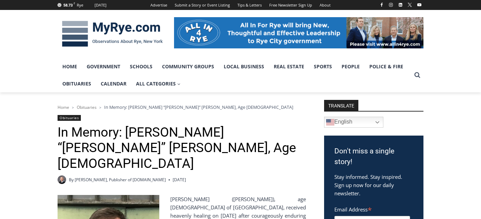 The height and width of the screenshot is (219, 481). What do you see at coordinates (401, 5) in the screenshot?
I see `a: Linkedin` at bounding box center [401, 5].